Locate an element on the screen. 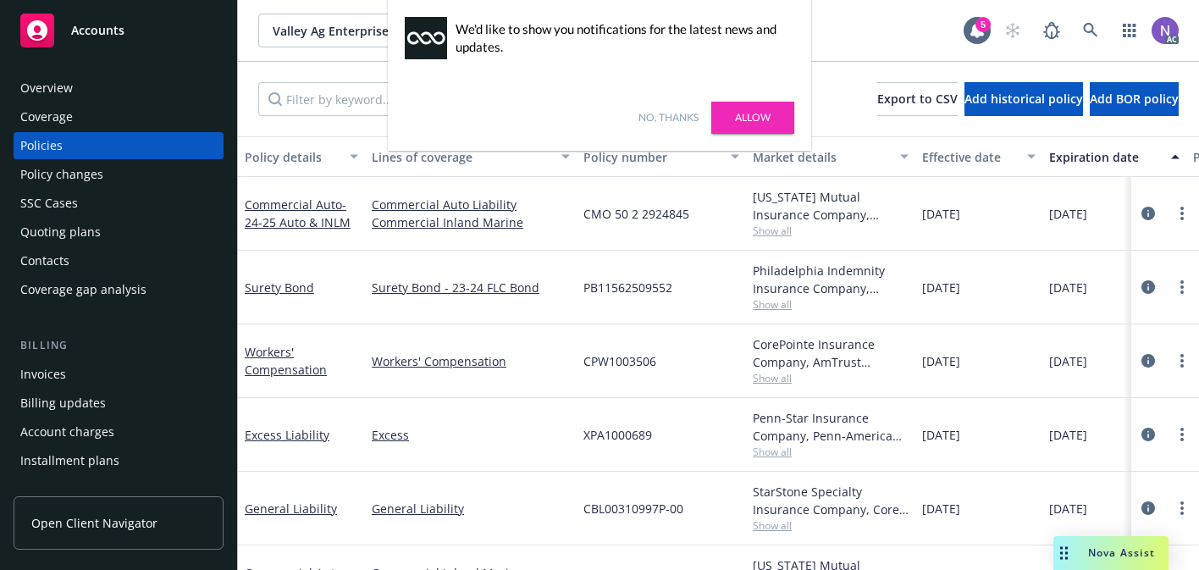 Image resolution: width=1199 pixels, height=570 pixels. a: Report a Bug is located at coordinates (1052, 30).